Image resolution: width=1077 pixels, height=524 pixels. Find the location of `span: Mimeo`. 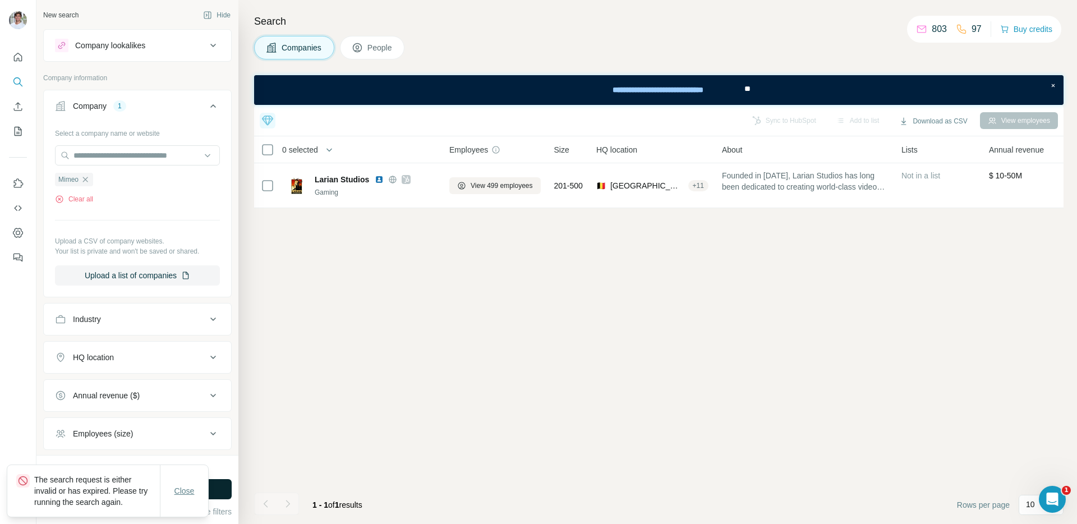

span: Mimeo is located at coordinates (68, 179).